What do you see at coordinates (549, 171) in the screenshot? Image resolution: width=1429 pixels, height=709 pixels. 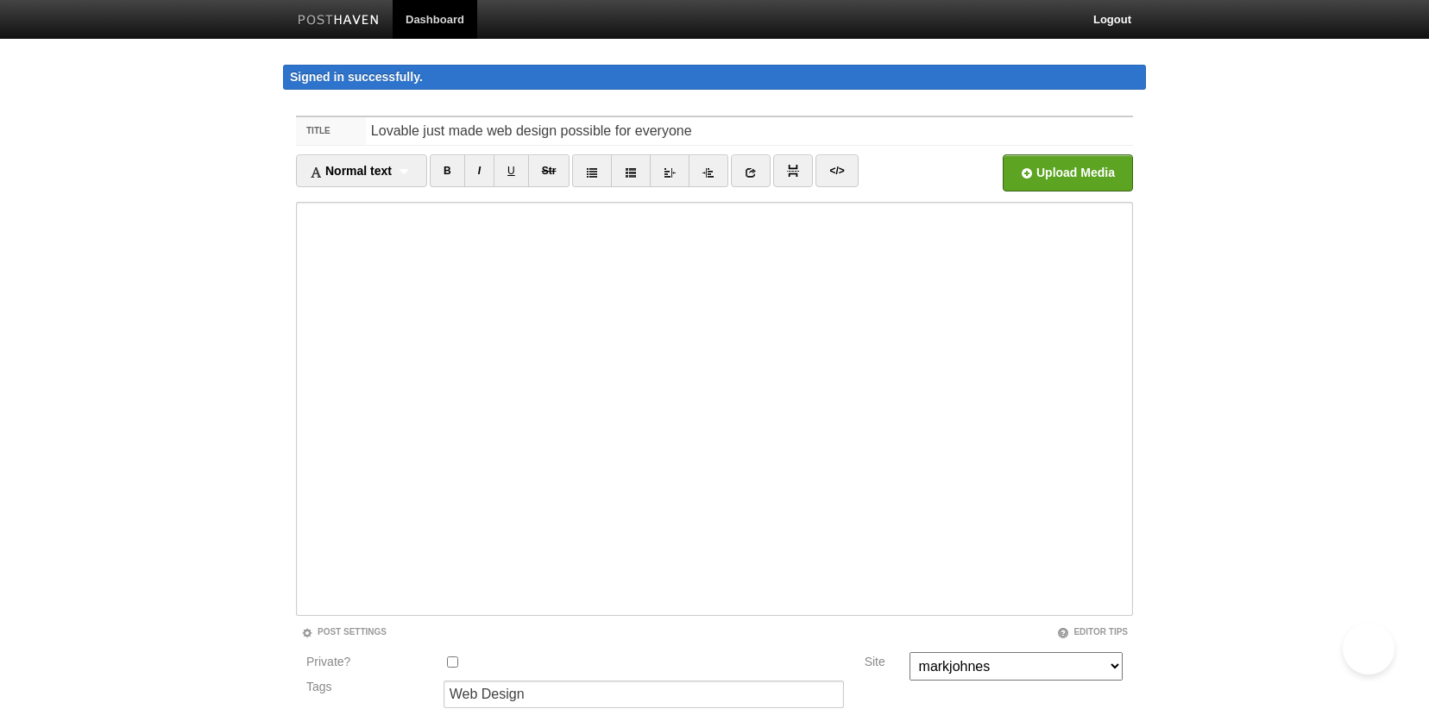 I see `a: Str` at bounding box center [549, 171].